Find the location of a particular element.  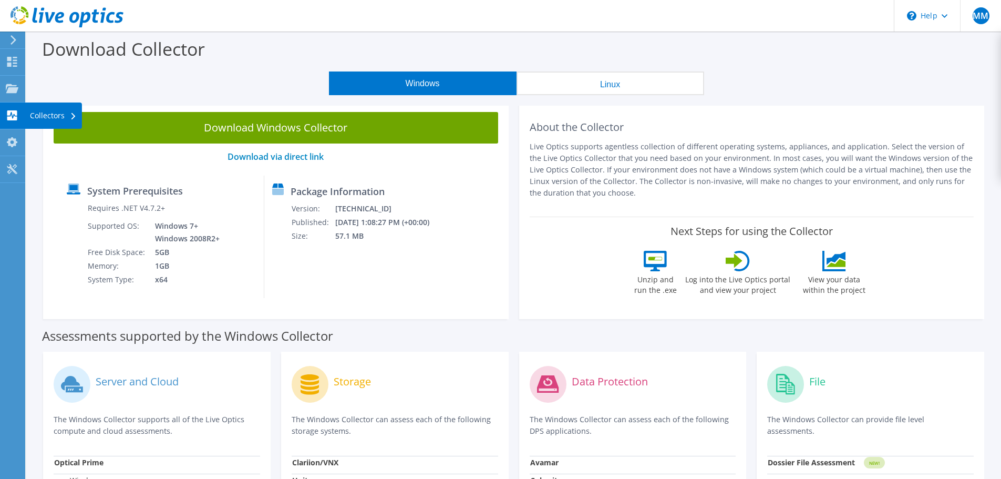

a: Download Windows Collector is located at coordinates (276, 128).